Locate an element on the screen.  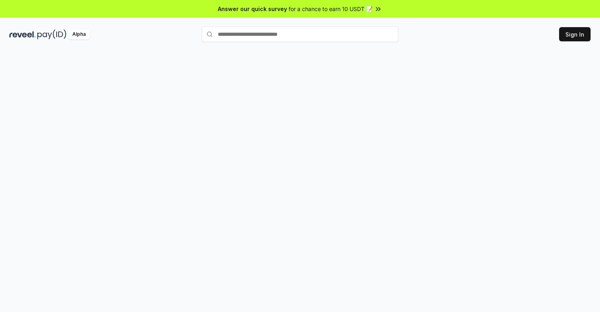
img: reveel_dark is located at coordinates (22, 34).